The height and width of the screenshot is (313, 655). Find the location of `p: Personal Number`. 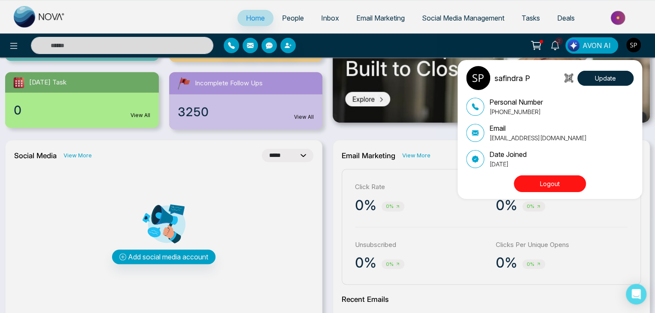

p: Personal Number is located at coordinates (516, 102).